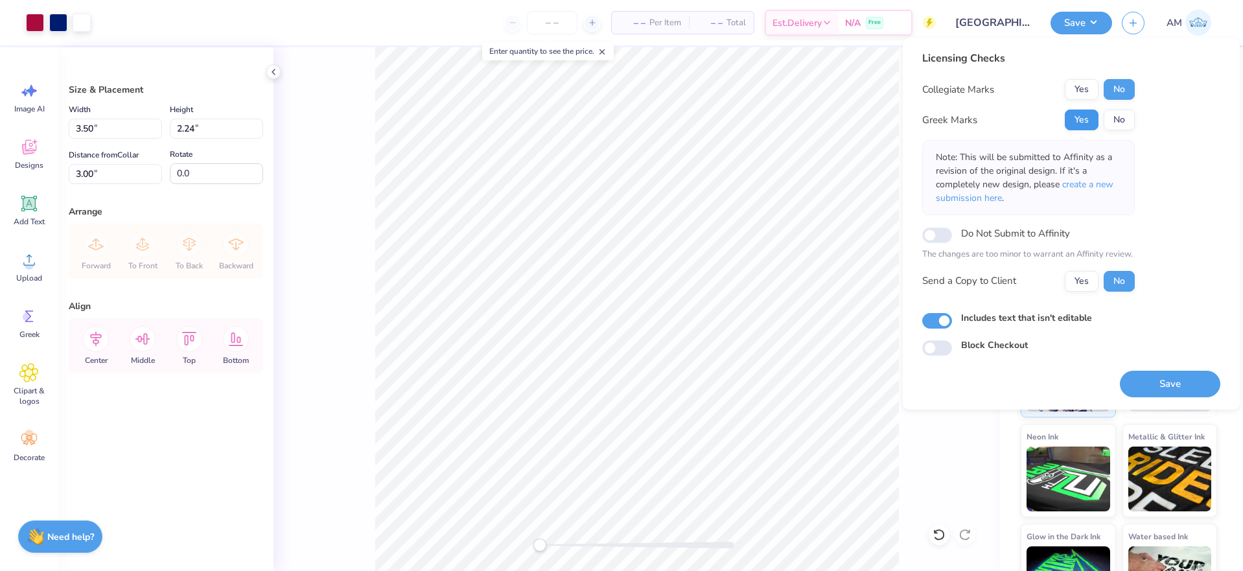  What do you see at coordinates (1189, 23) in the screenshot?
I see `a: AM` at bounding box center [1189, 23].